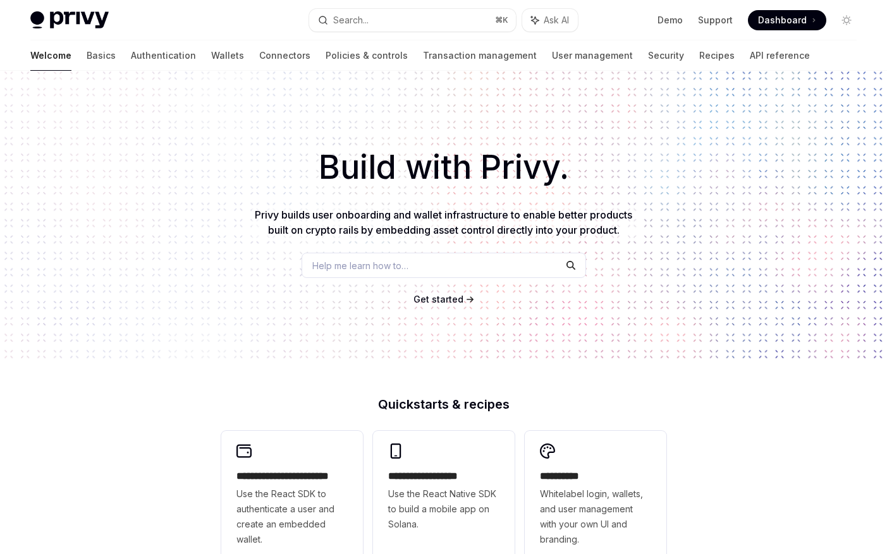 Image resolution: width=887 pixels, height=554 pixels. I want to click on a: Dashboard, so click(787, 20).